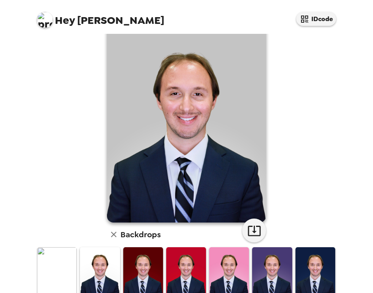 Image resolution: width=373 pixels, height=293 pixels. I want to click on button: IDcode, so click(316, 19).